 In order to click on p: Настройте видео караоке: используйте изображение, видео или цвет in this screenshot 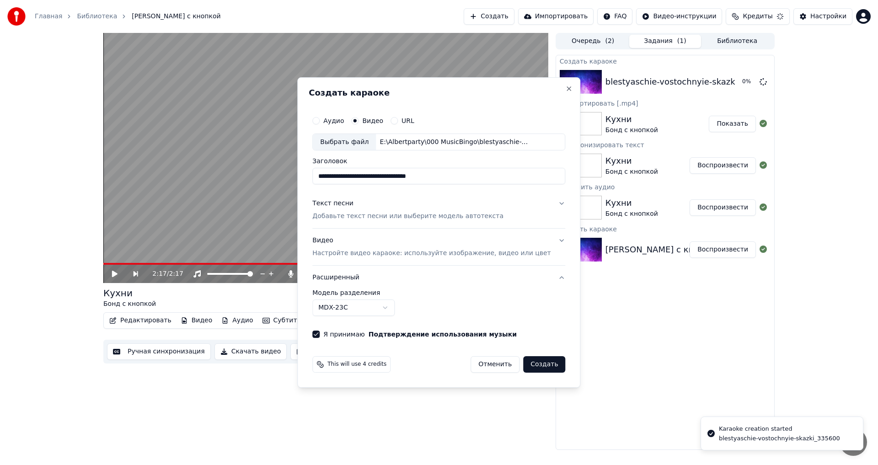, I will do `click(431, 253)`.